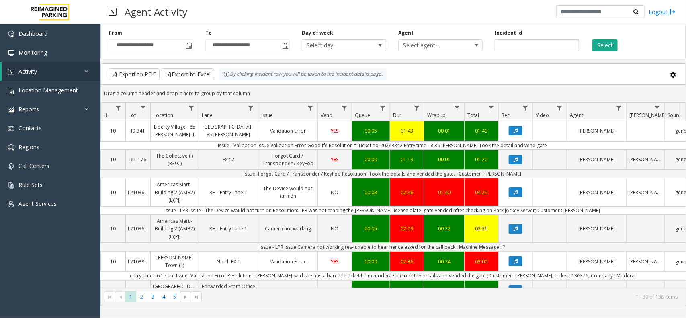  What do you see at coordinates (619, 108) in the screenshot?
I see `a: Agent Filter Menu` at bounding box center [619, 108].